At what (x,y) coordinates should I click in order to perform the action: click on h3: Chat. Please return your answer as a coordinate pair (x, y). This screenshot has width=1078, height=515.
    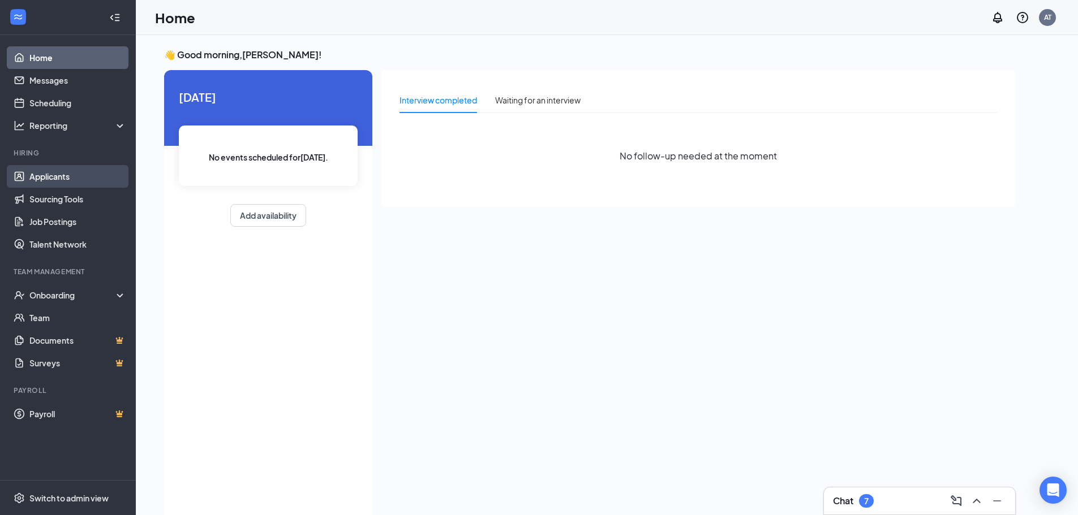
    Looking at the image, I should click on (843, 501).